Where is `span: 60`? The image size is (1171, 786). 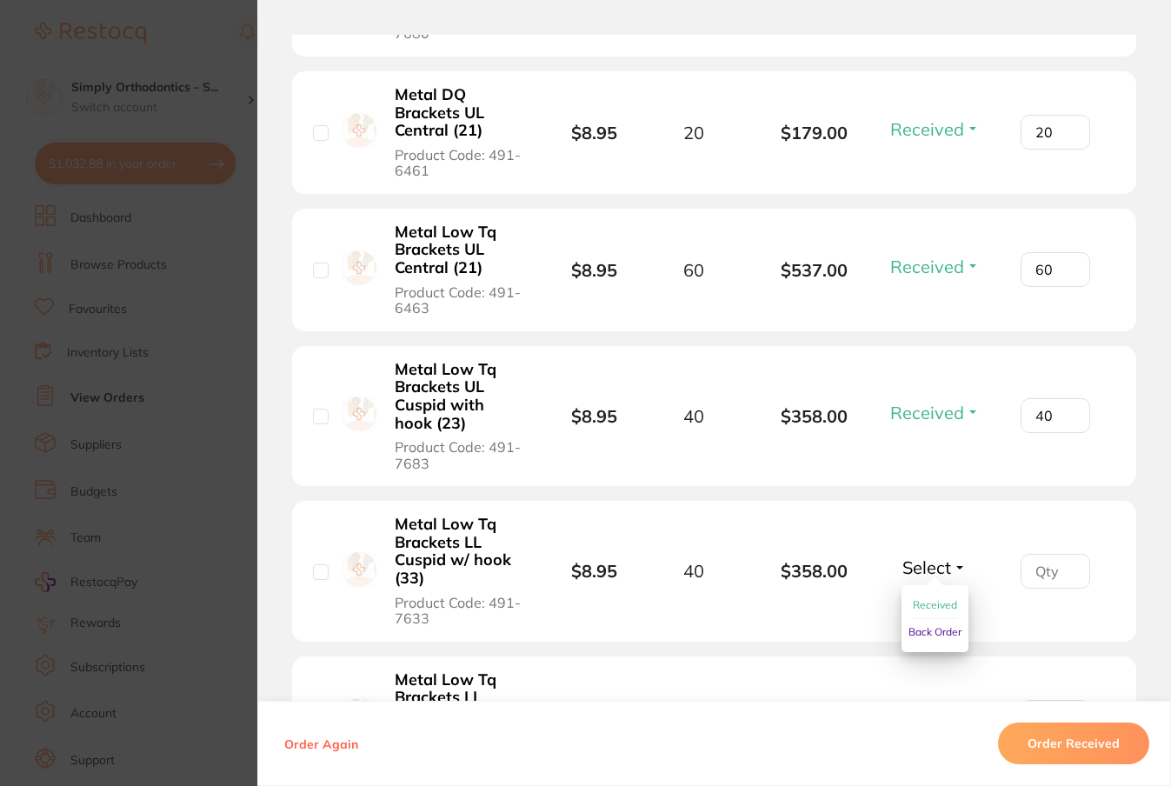 span: 60 is located at coordinates (694, 269).